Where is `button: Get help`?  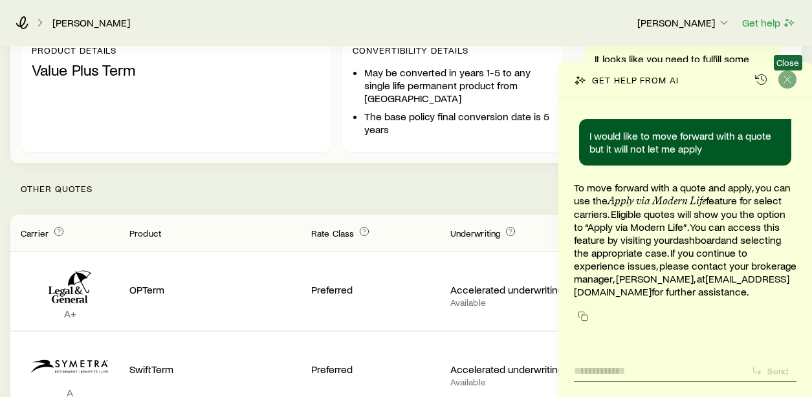
button: Get help is located at coordinates (769, 23).